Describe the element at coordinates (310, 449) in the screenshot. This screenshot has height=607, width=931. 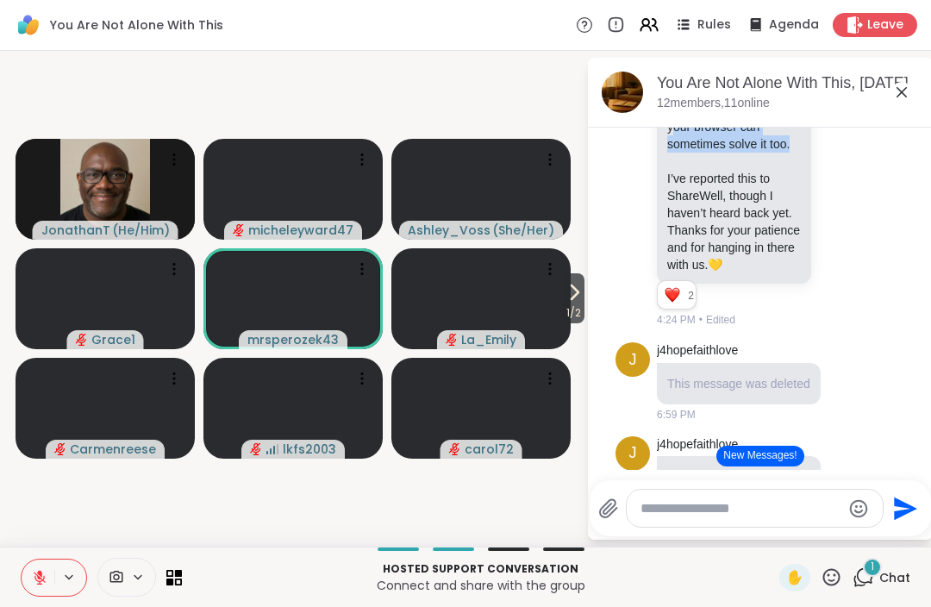
I see `span: lkfs2003` at that location.